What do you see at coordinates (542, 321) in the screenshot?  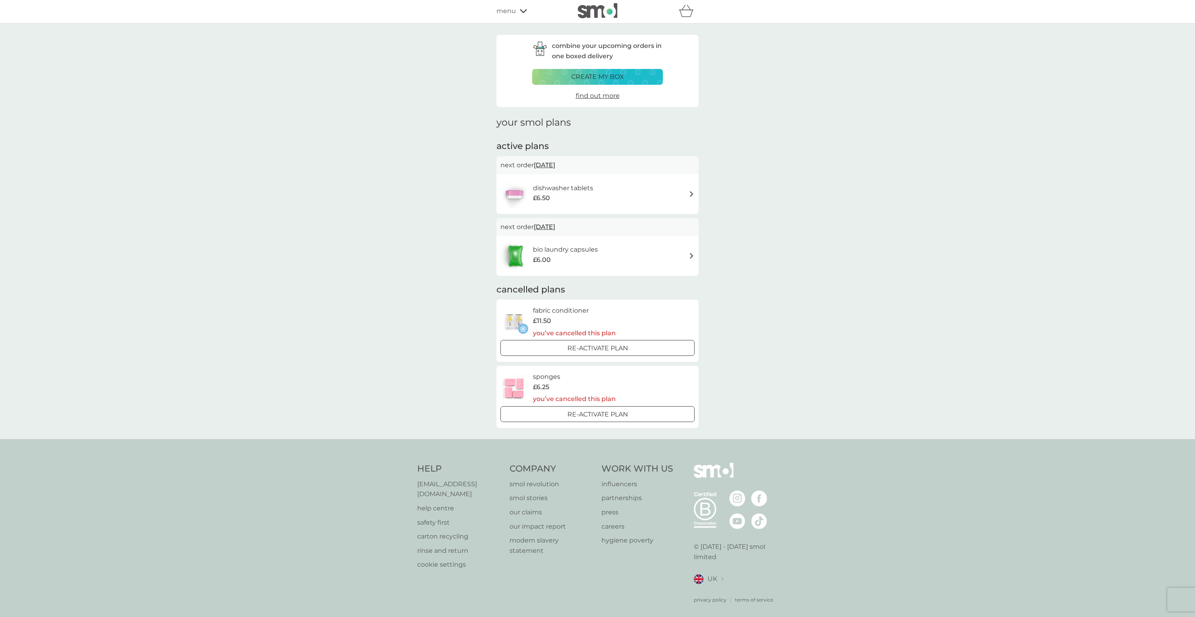 I see `span: £11.50` at bounding box center [542, 321].